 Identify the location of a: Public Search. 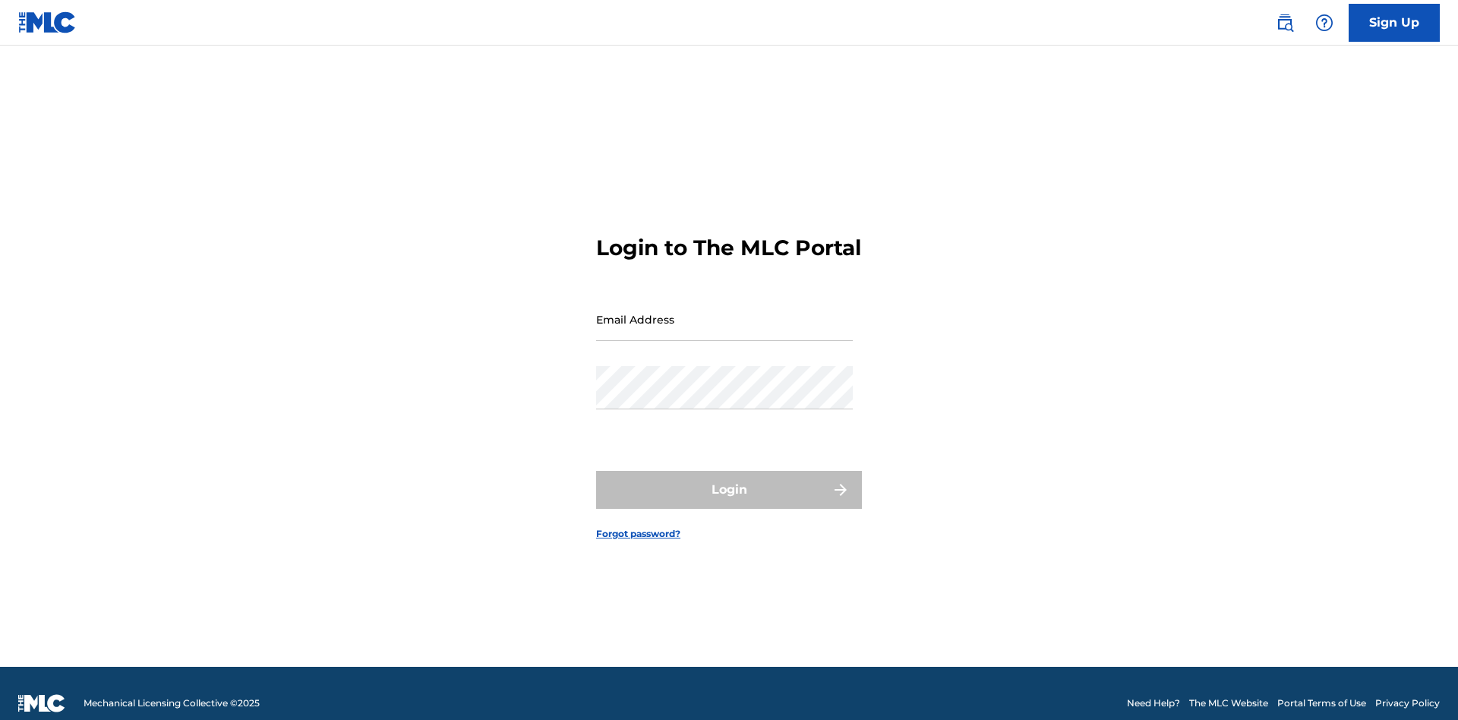
(1285, 23).